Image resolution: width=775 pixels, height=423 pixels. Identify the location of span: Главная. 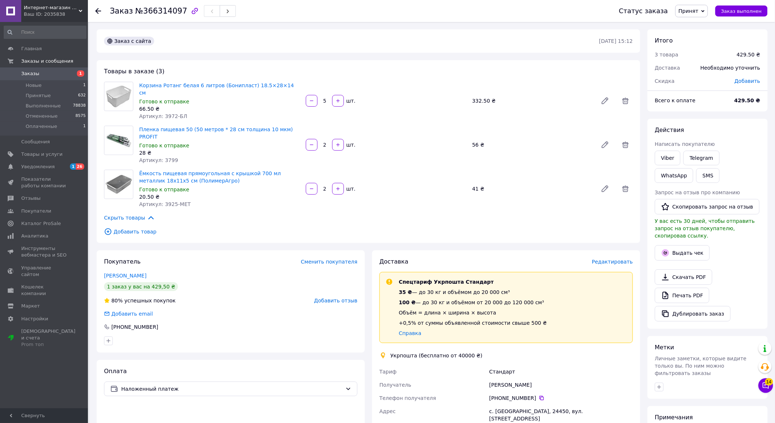
(31, 49).